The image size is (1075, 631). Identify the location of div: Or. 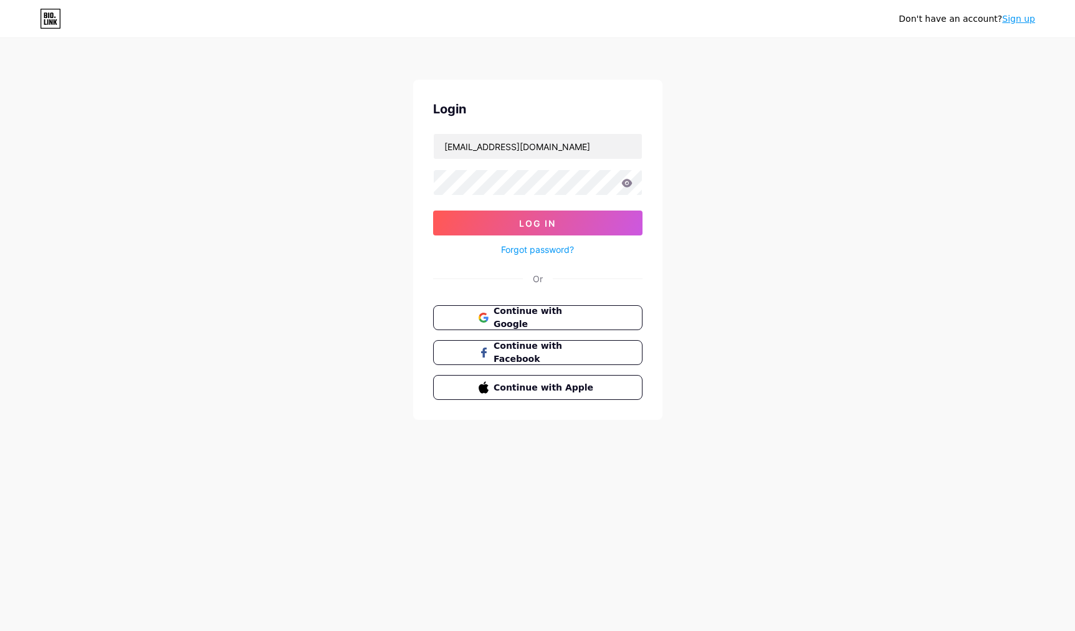
(538, 279).